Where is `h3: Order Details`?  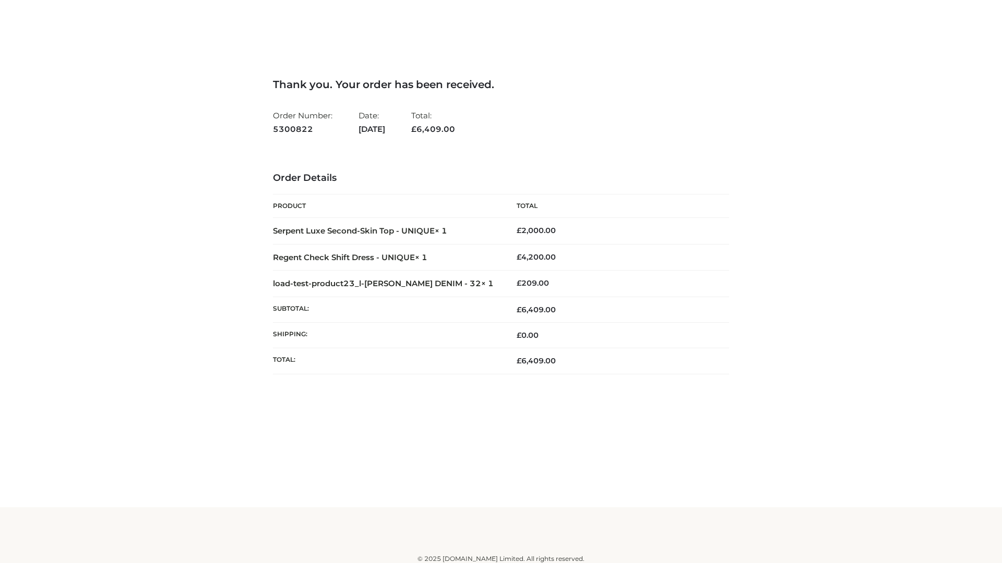
h3: Order Details is located at coordinates (501, 178).